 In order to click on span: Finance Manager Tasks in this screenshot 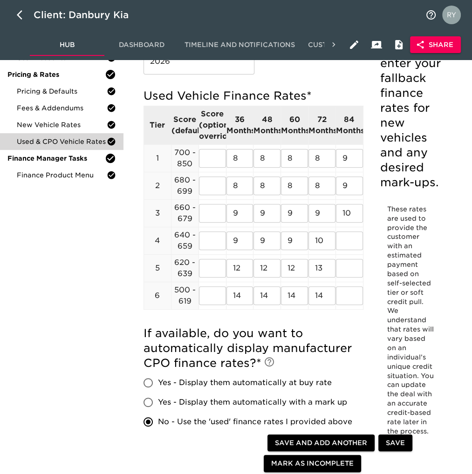, I will do `click(56, 158)`.